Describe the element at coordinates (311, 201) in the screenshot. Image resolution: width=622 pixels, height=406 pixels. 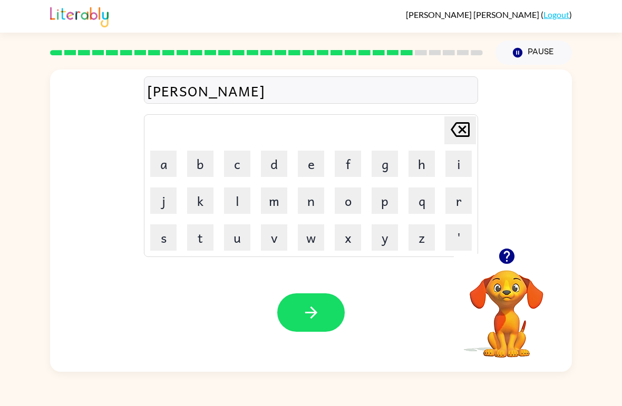
I see `button: n` at that location.